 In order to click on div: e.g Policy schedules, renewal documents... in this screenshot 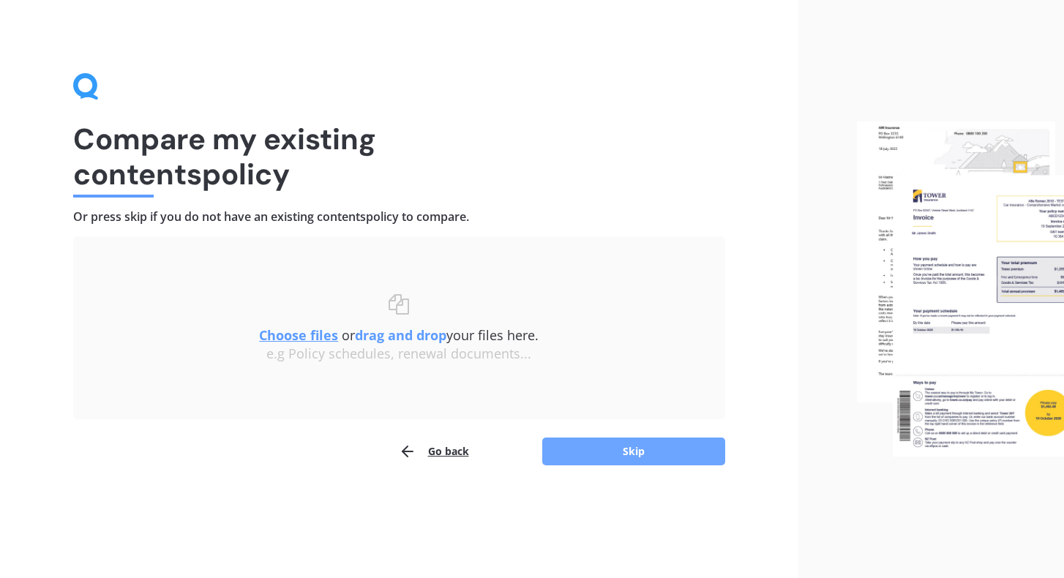, I will do `click(399, 354)`.